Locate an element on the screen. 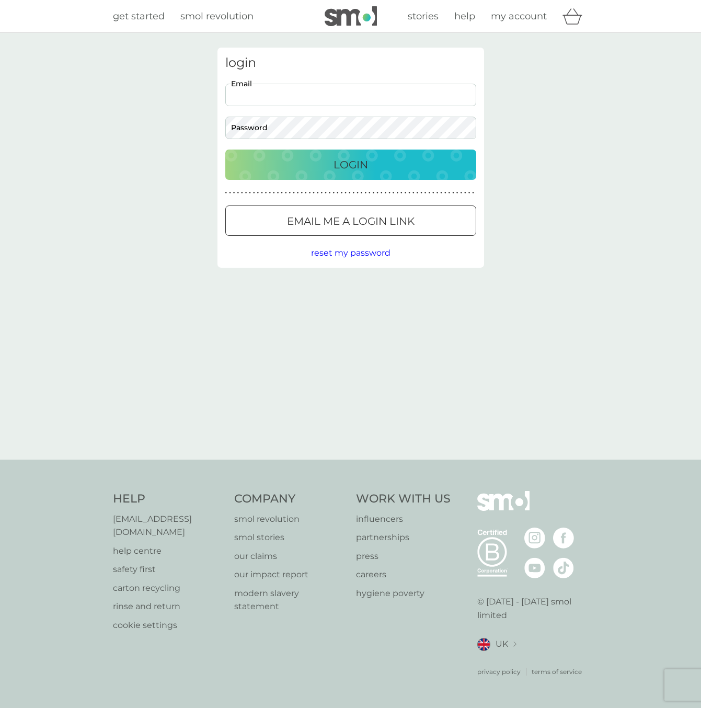 The image size is (701, 708). button: reset my password is located at coordinates (351, 253).